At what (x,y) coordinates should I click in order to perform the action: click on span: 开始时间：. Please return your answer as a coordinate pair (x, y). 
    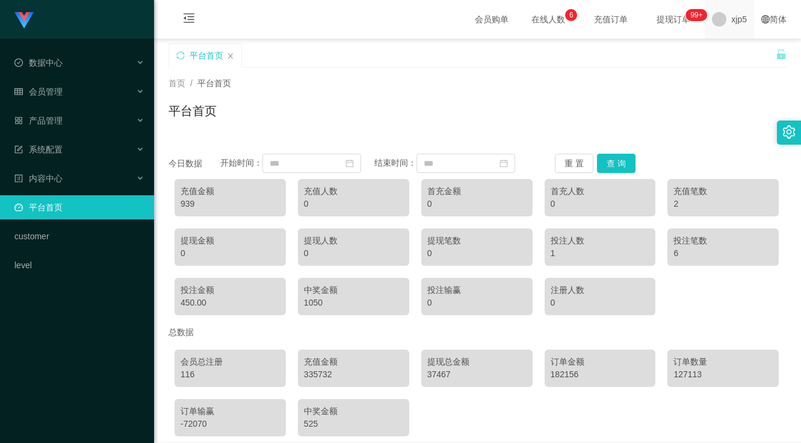
    Looking at the image, I should click on (241, 163).